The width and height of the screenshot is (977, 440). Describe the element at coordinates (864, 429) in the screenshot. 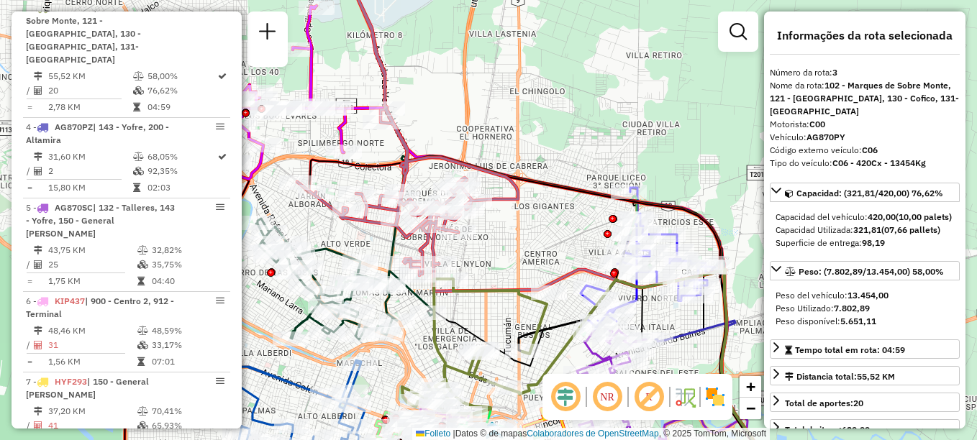

I see `a: Total de itens:620,00` at that location.